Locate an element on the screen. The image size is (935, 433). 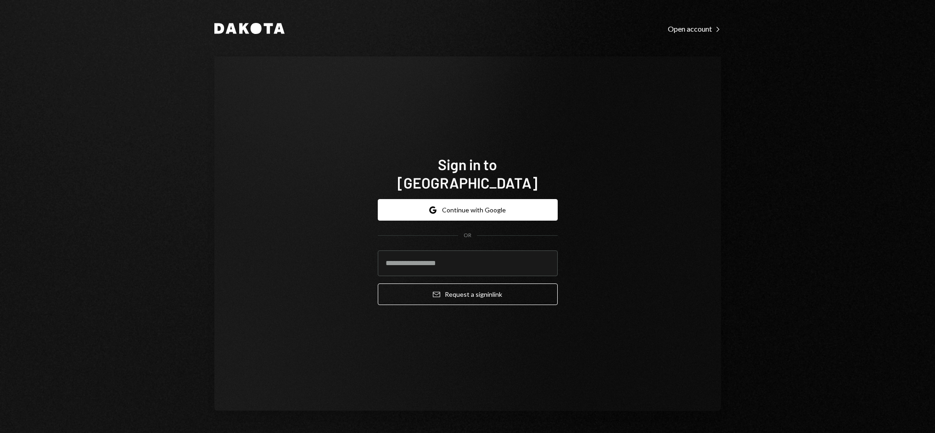
div: Open account is located at coordinates (694, 29).